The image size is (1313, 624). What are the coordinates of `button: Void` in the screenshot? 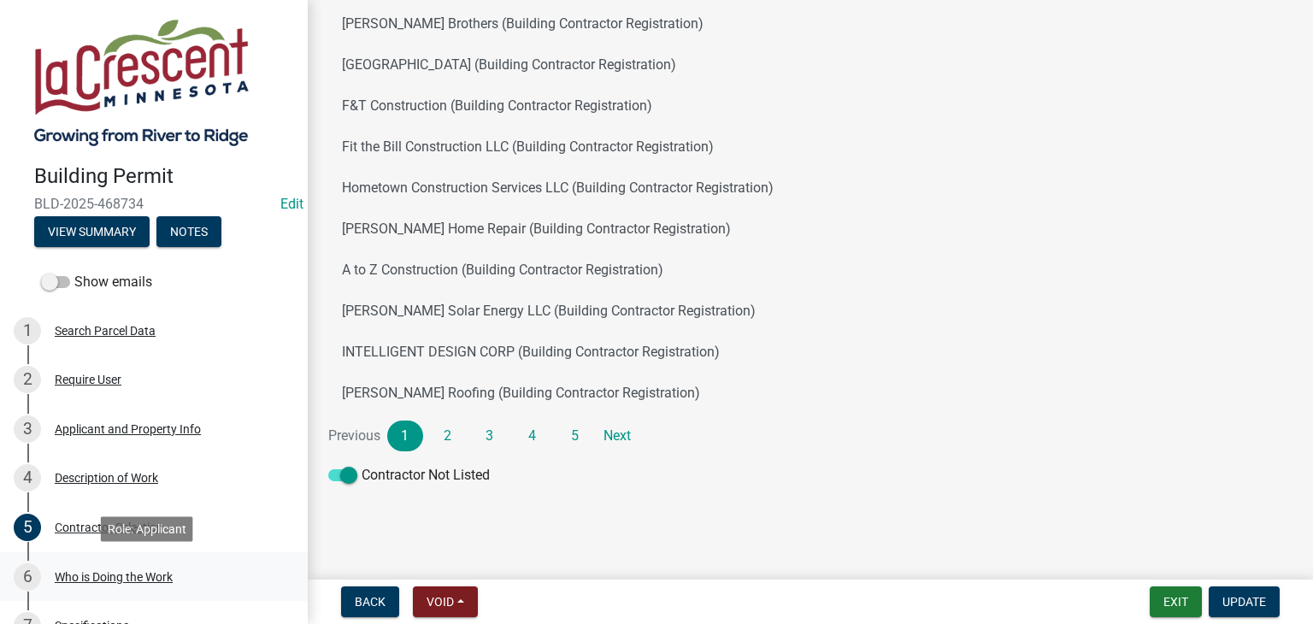 It's located at (445, 602).